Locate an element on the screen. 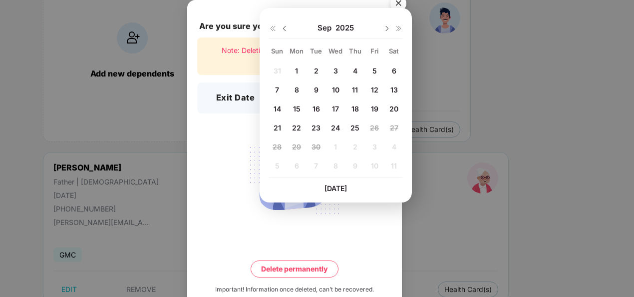  span: 15 is located at coordinates (297, 108).